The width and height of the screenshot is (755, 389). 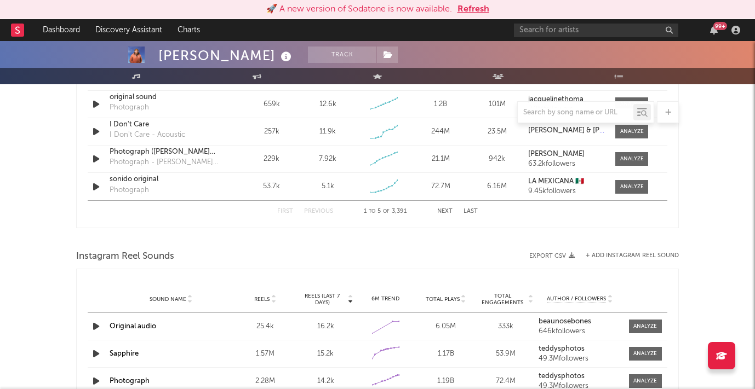 I want to click on button: 99+, so click(x=714, y=30).